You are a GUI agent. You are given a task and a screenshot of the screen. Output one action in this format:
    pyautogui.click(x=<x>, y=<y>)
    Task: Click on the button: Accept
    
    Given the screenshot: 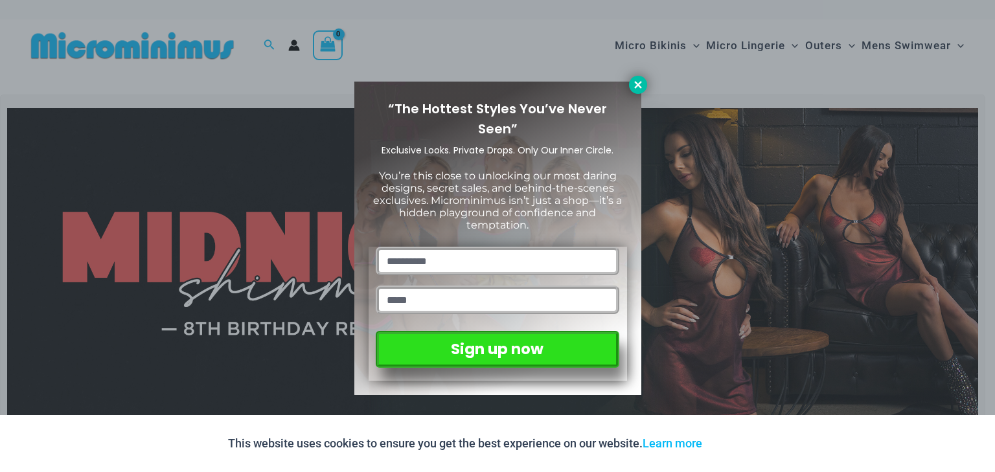 What is the action you would take?
    pyautogui.click(x=739, y=444)
    